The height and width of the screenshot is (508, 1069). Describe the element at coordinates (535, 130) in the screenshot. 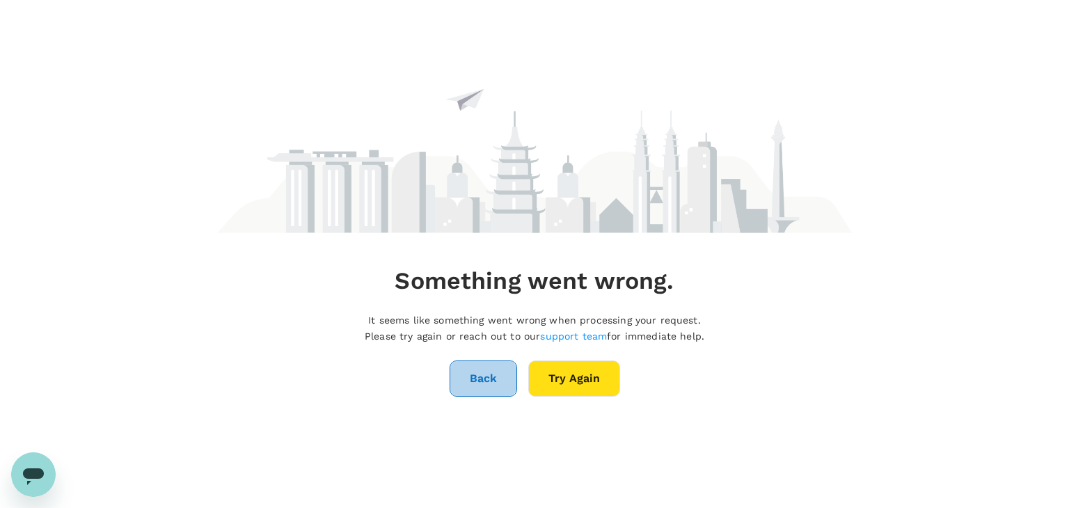

I see `img: maintenance` at that location.